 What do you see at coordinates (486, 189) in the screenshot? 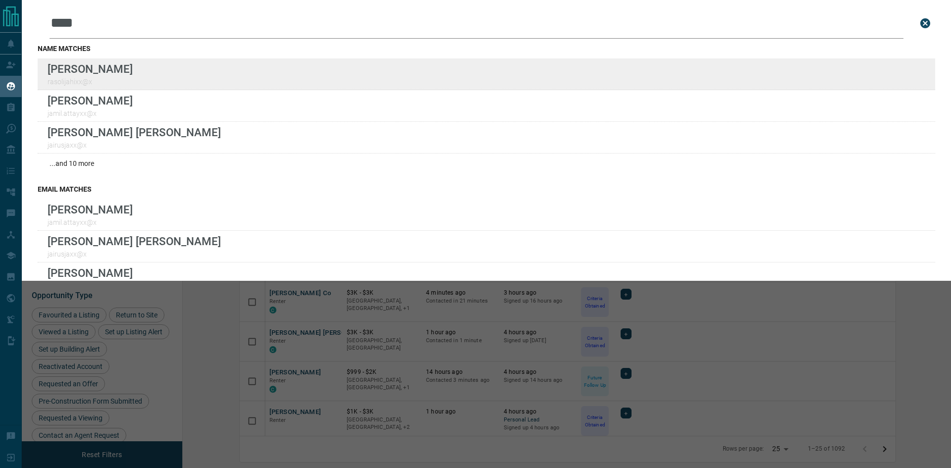
I see `h3: email matches` at bounding box center [486, 189].